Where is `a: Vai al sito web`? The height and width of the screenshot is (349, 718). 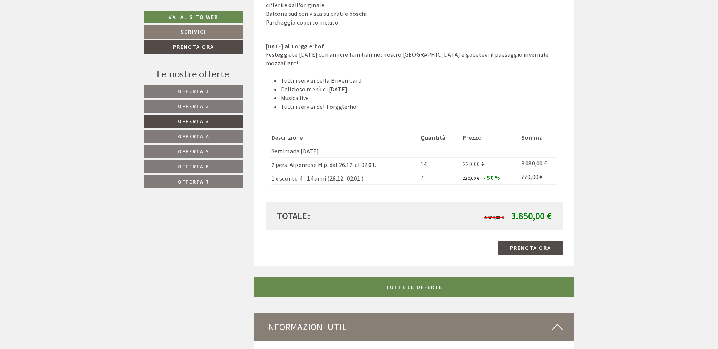 a: Vai al sito web is located at coordinates (193, 17).